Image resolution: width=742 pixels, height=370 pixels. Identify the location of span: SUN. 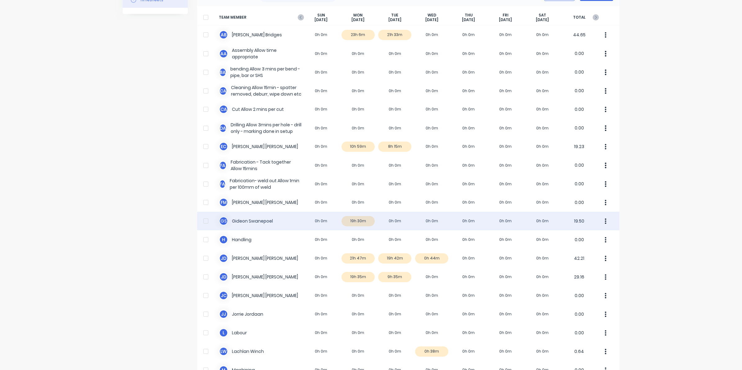
(321, 15).